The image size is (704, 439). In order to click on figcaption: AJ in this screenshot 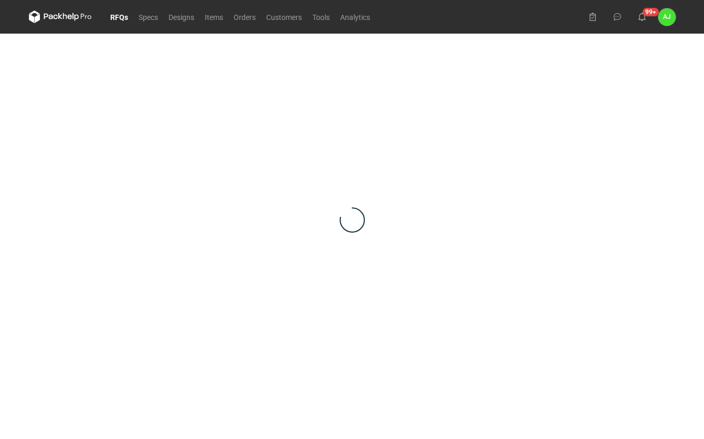, I will do `click(667, 17)`.